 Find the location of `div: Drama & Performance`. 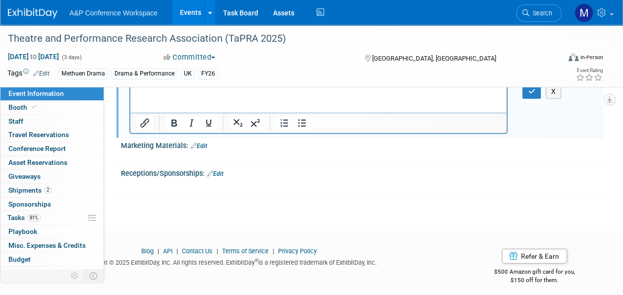

div: Drama & Performance is located at coordinates (144, 73).